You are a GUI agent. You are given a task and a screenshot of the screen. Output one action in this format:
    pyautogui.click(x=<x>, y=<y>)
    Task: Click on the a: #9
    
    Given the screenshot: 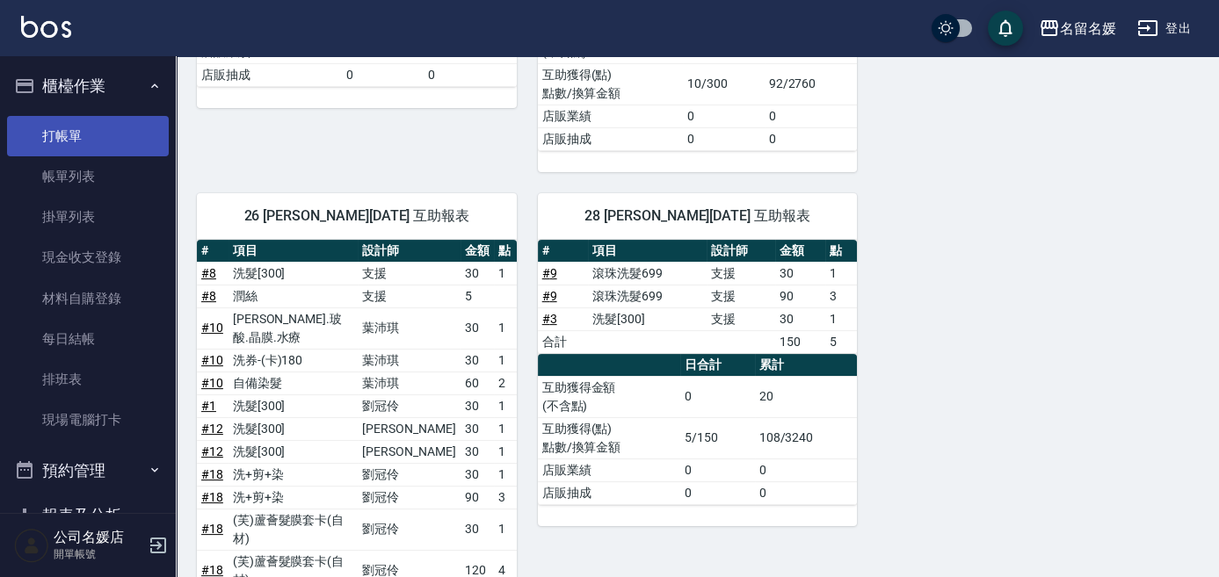 What is the action you would take?
    pyautogui.click(x=549, y=296)
    